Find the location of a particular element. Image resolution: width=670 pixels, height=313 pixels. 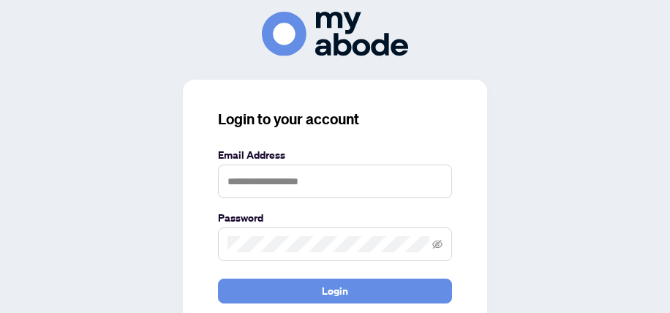

img: ma-logo is located at coordinates (335, 34).